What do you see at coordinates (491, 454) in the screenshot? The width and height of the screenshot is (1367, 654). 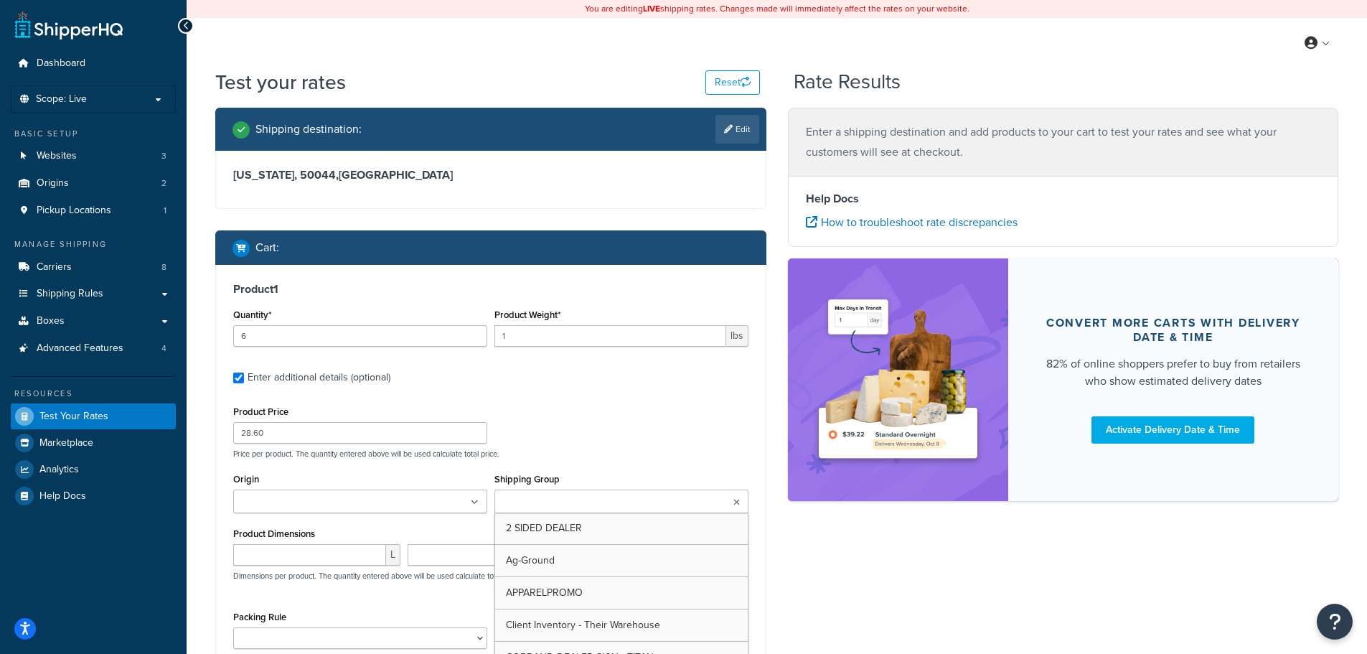 I see `p: Price per product. The quantity entered above will be used calculate total price.` at bounding box center [491, 454].